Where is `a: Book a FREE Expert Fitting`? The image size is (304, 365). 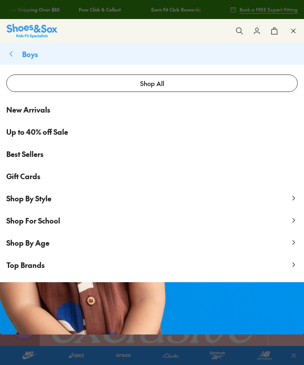
a: Book a FREE Expert Fitting is located at coordinates (264, 10).